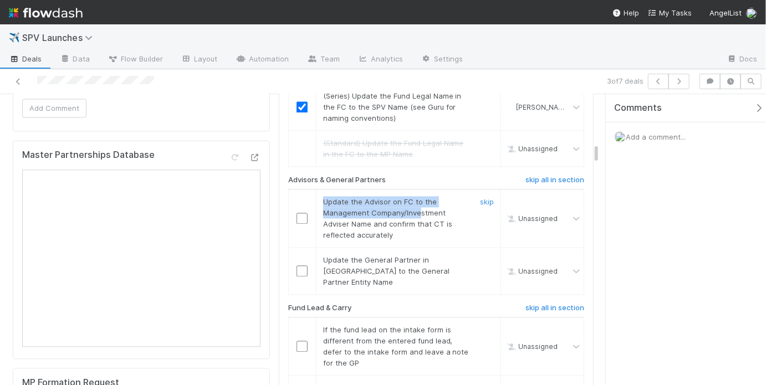 This screenshot has height=385, width=766. What do you see at coordinates (670, 13) in the screenshot?
I see `span: My Tasks` at bounding box center [670, 13].